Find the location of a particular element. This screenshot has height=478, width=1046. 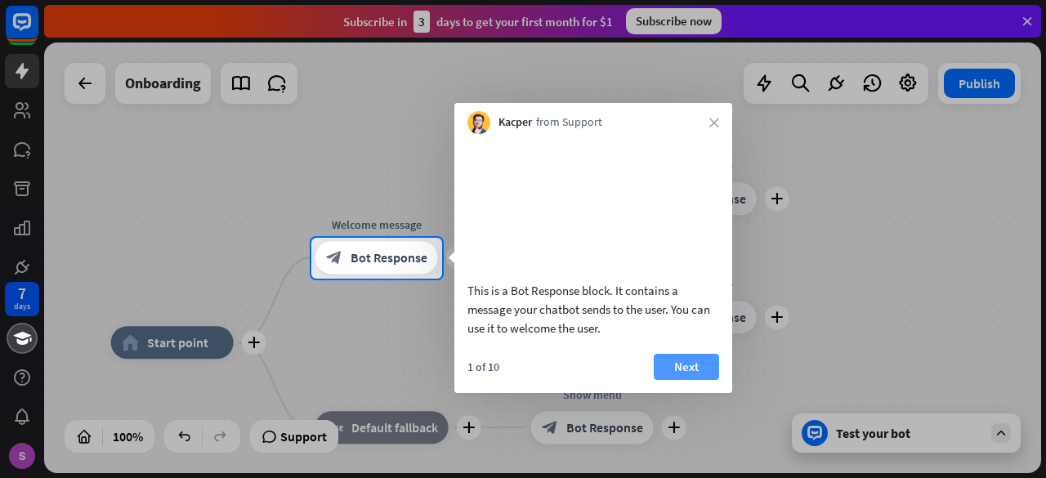

button: Open LiveChat chat widget is located at coordinates (38, 31).